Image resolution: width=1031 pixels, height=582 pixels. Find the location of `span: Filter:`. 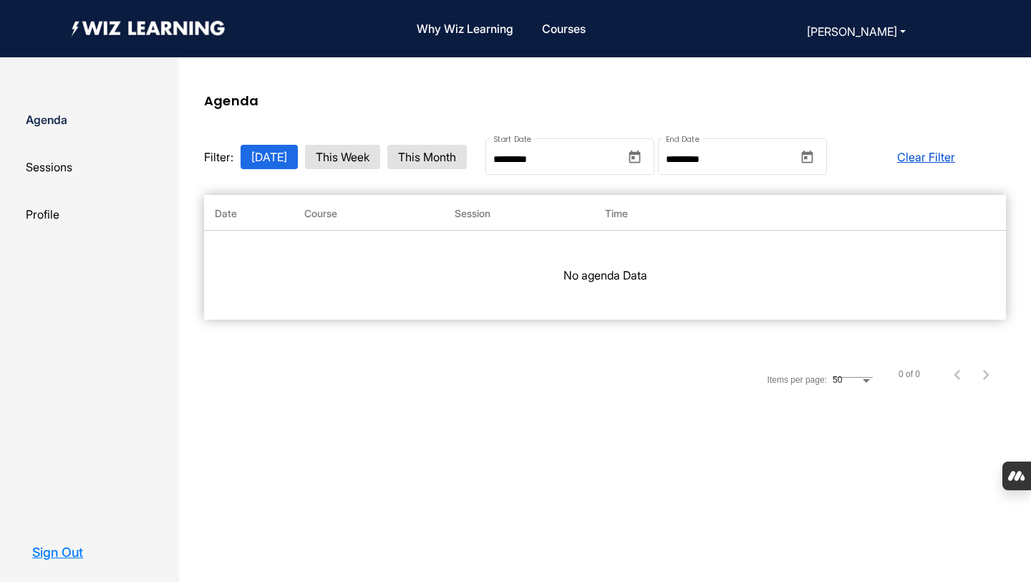

span: Filter: is located at coordinates (218, 157).